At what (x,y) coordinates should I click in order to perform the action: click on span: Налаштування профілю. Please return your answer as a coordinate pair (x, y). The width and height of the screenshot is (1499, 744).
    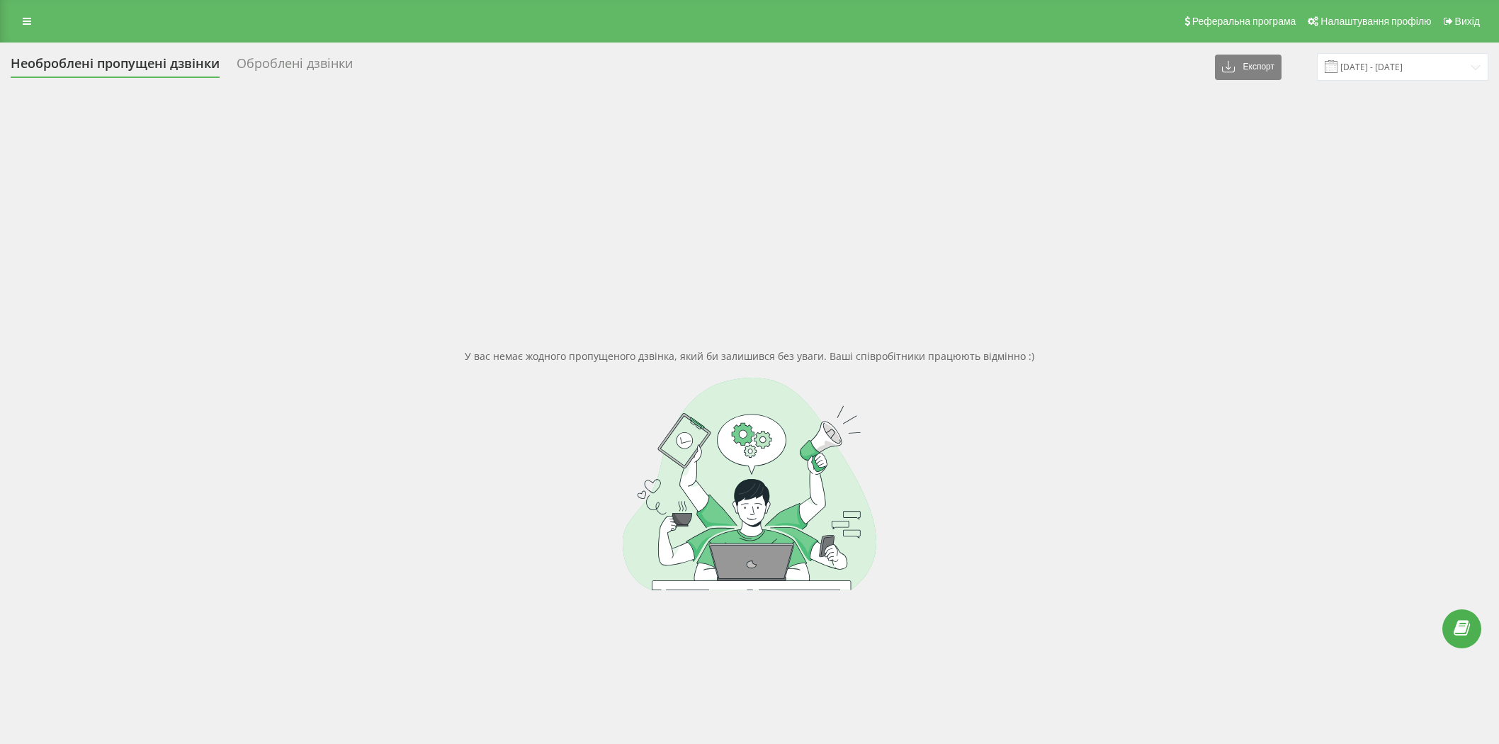
    Looking at the image, I should click on (1376, 21).